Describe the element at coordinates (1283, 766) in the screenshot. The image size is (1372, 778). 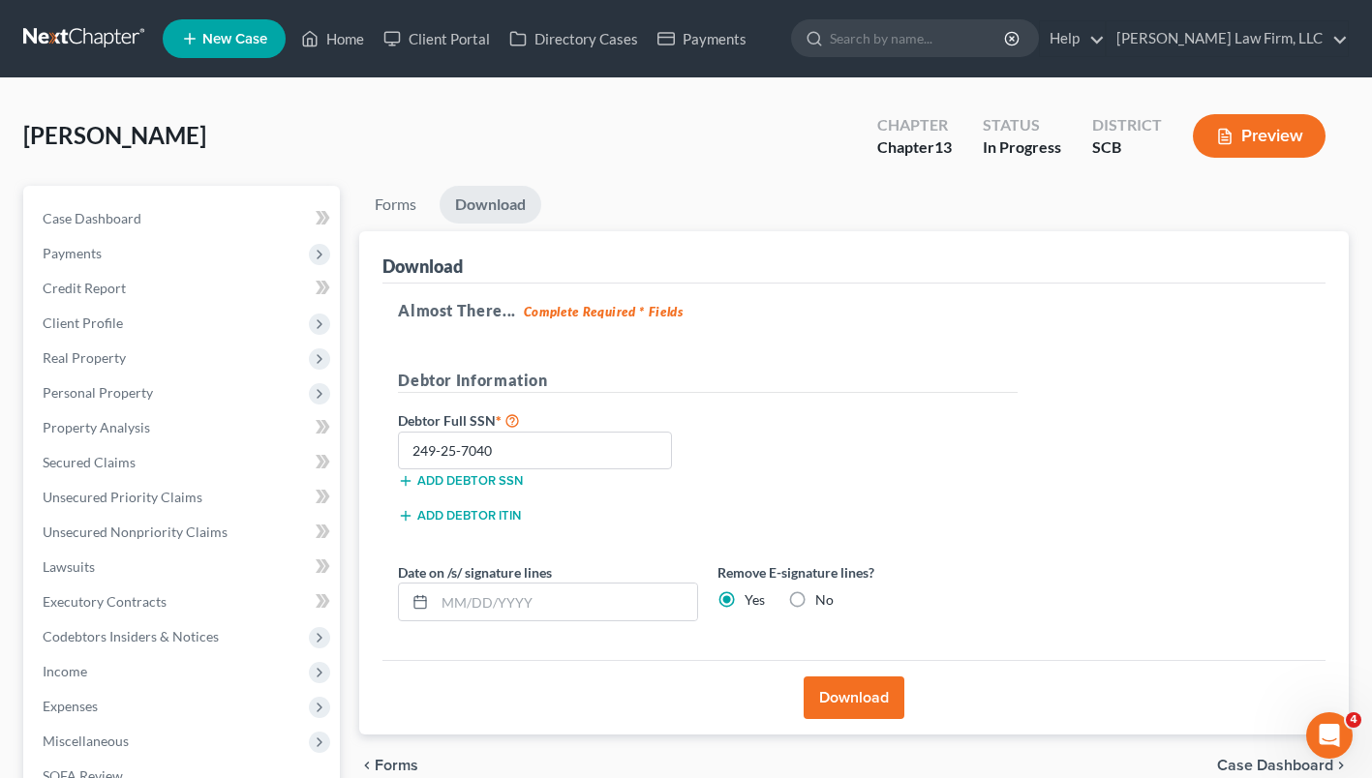
I see `a: Case Dashboard chevron_right` at that location.